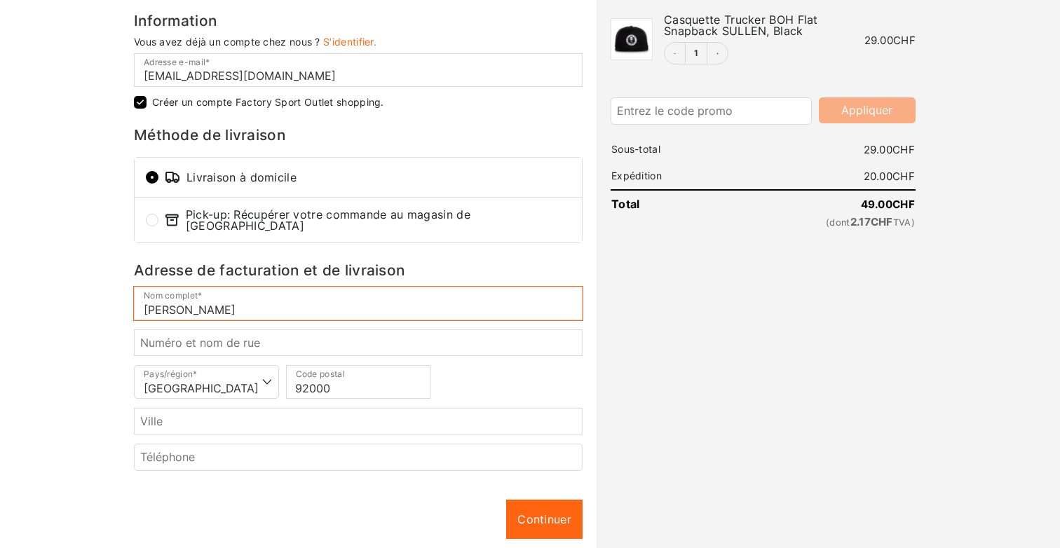 The width and height of the screenshot is (1060, 548). Describe the element at coordinates (711, 111) in the screenshot. I see `input: Entrez le code promo` at that location.